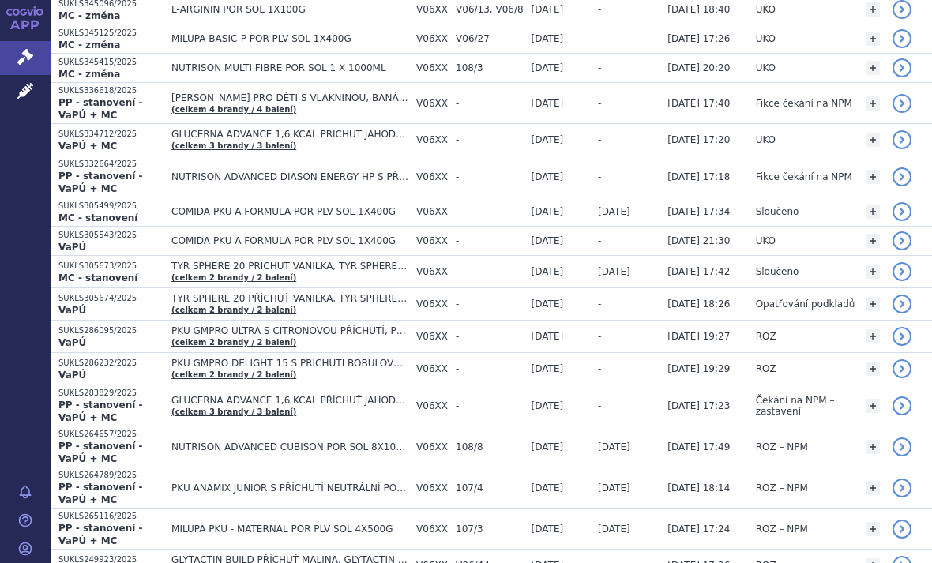 This screenshot has height=563, width=932. I want to click on span: PKU GMPRO DELIGHT 15 S PŘÍCHUTÍ BOBULOVÉHO OVOCE, PKU GMPRO DELIGHT 15 S PŘÍCHUTÍ TROPICKÉHO OVOCE, so click(290, 363).